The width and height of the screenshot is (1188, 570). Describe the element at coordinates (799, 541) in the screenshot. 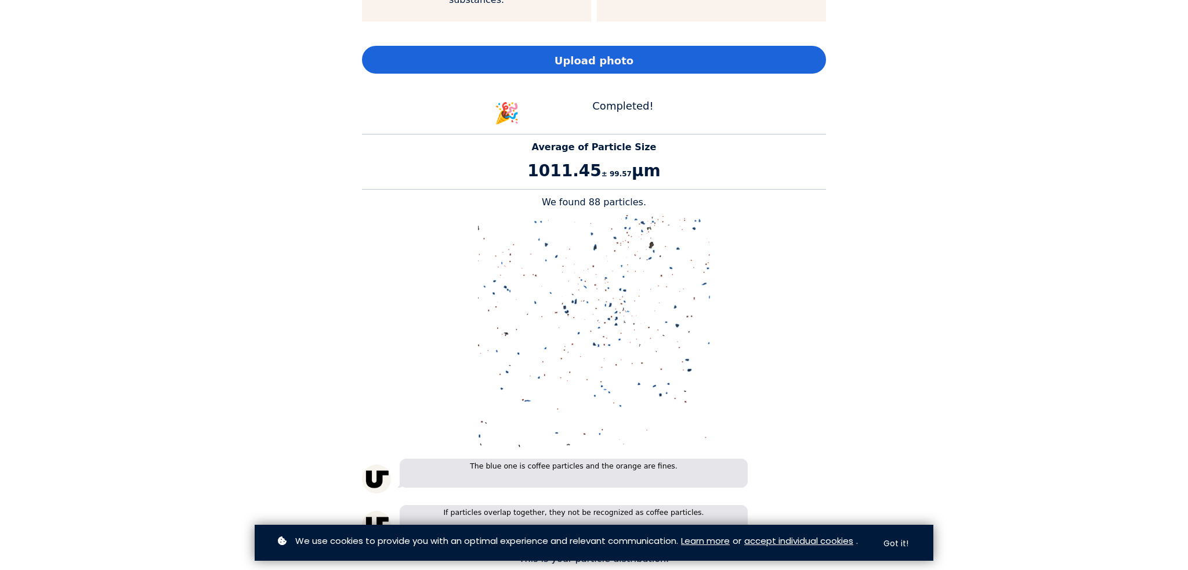

I see `a: accept individual cookies` at that location.